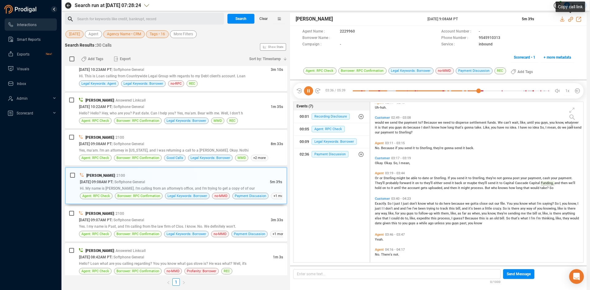  I want to click on span: probably, so click(392, 183).